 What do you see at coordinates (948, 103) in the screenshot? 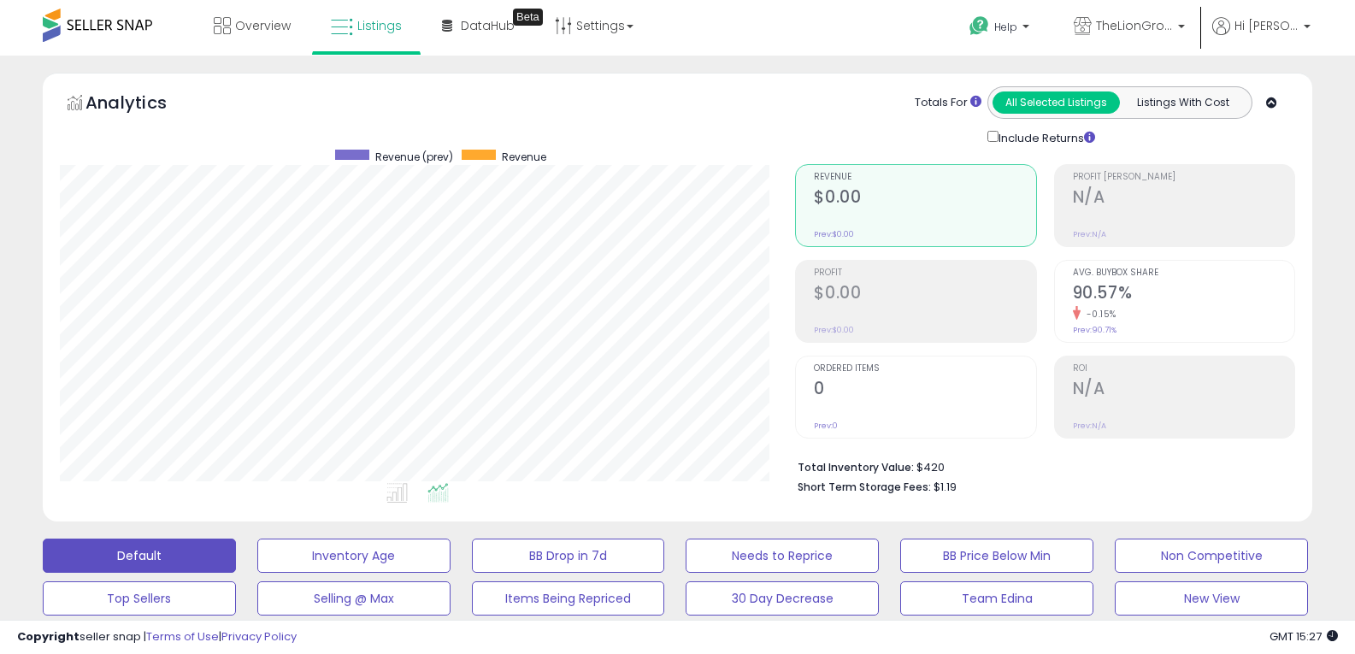
I see `div: Totals For` at bounding box center [948, 103].